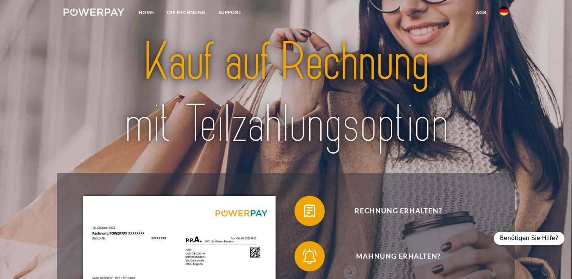 Image resolution: width=572 pixels, height=279 pixels. What do you see at coordinates (186, 12) in the screenshot?
I see `a: DIE RECHNUNG` at bounding box center [186, 12].